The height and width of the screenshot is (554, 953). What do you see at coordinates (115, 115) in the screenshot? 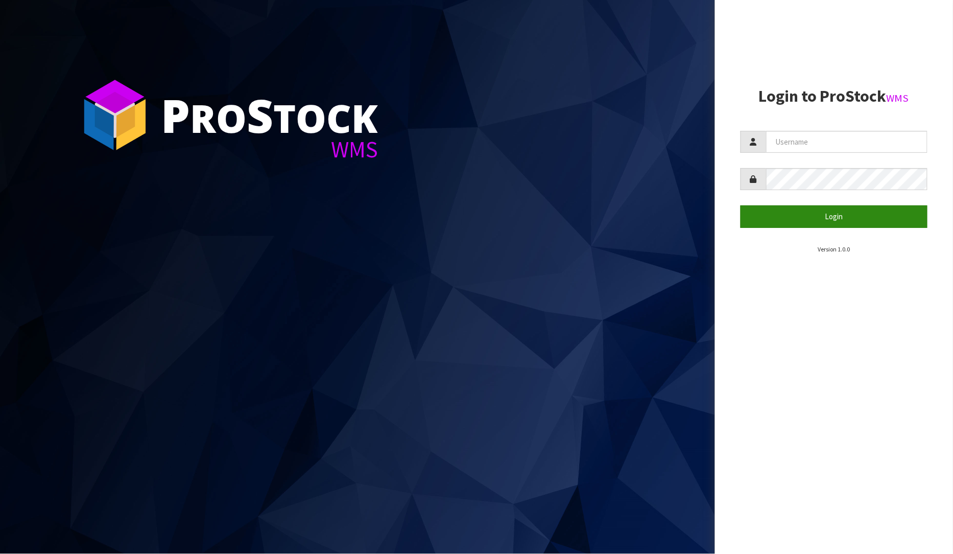
I see `img: ProStock Cube` at bounding box center [115, 115].